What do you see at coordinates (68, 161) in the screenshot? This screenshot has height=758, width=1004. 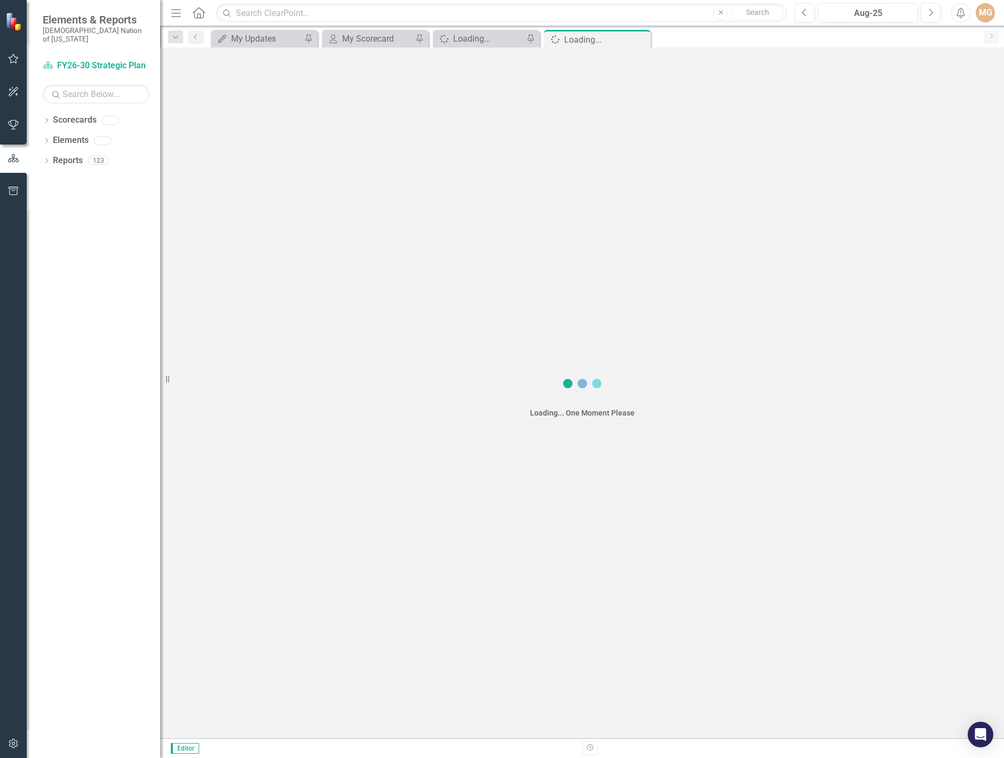 I see `a: Reports` at bounding box center [68, 161].